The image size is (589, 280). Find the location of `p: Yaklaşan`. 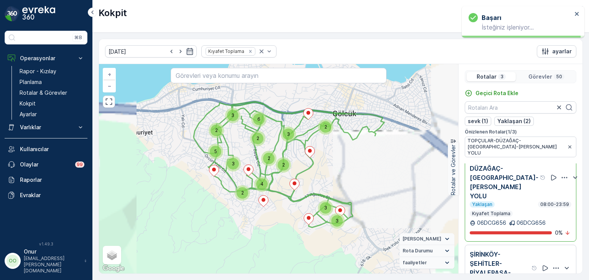

p: Yaklaşan is located at coordinates (482, 205).